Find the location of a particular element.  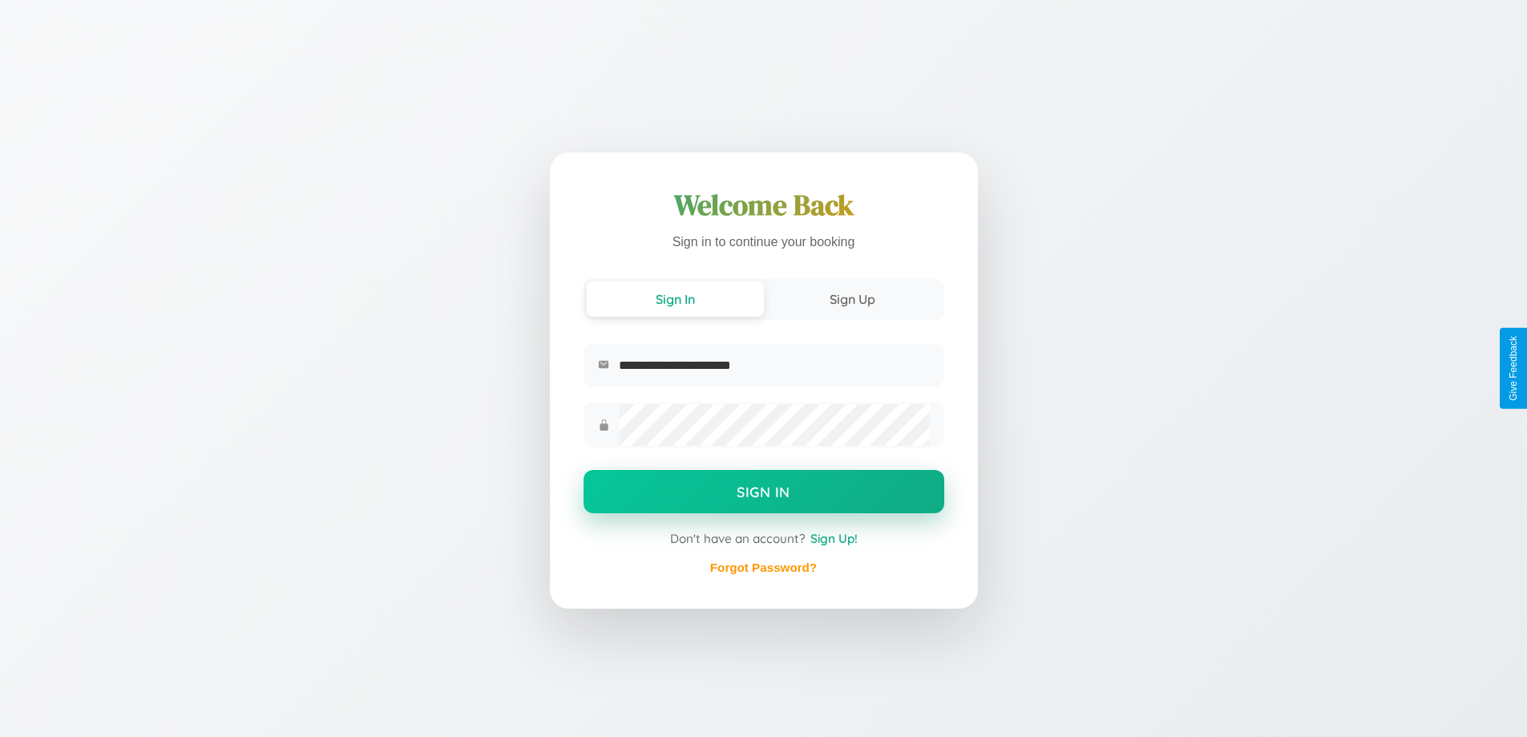

a: Forgot Password? is located at coordinates (763, 567).